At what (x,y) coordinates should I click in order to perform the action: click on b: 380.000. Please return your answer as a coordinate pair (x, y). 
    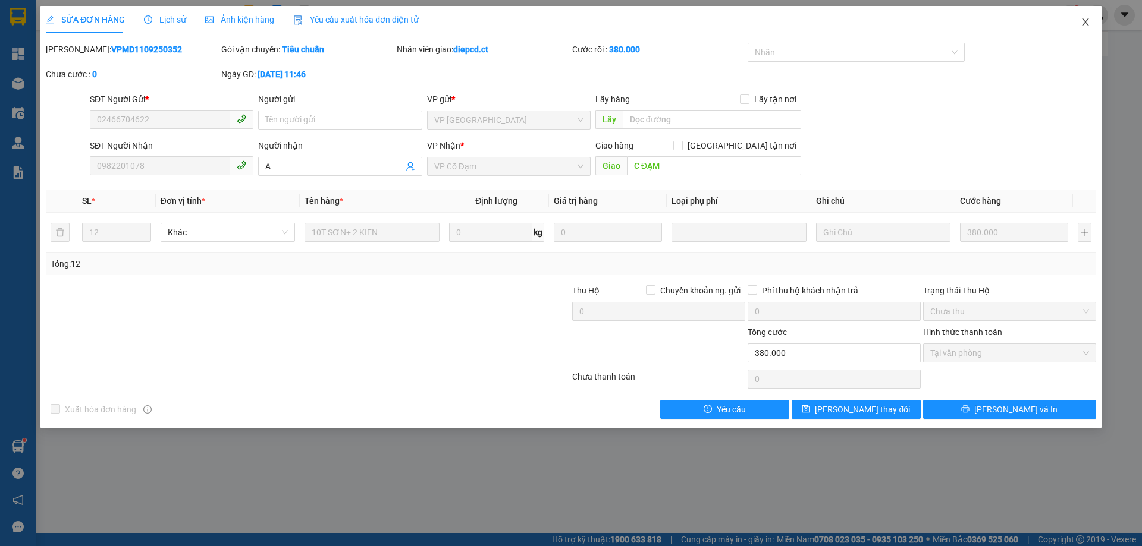
    Looking at the image, I should click on (624, 49).